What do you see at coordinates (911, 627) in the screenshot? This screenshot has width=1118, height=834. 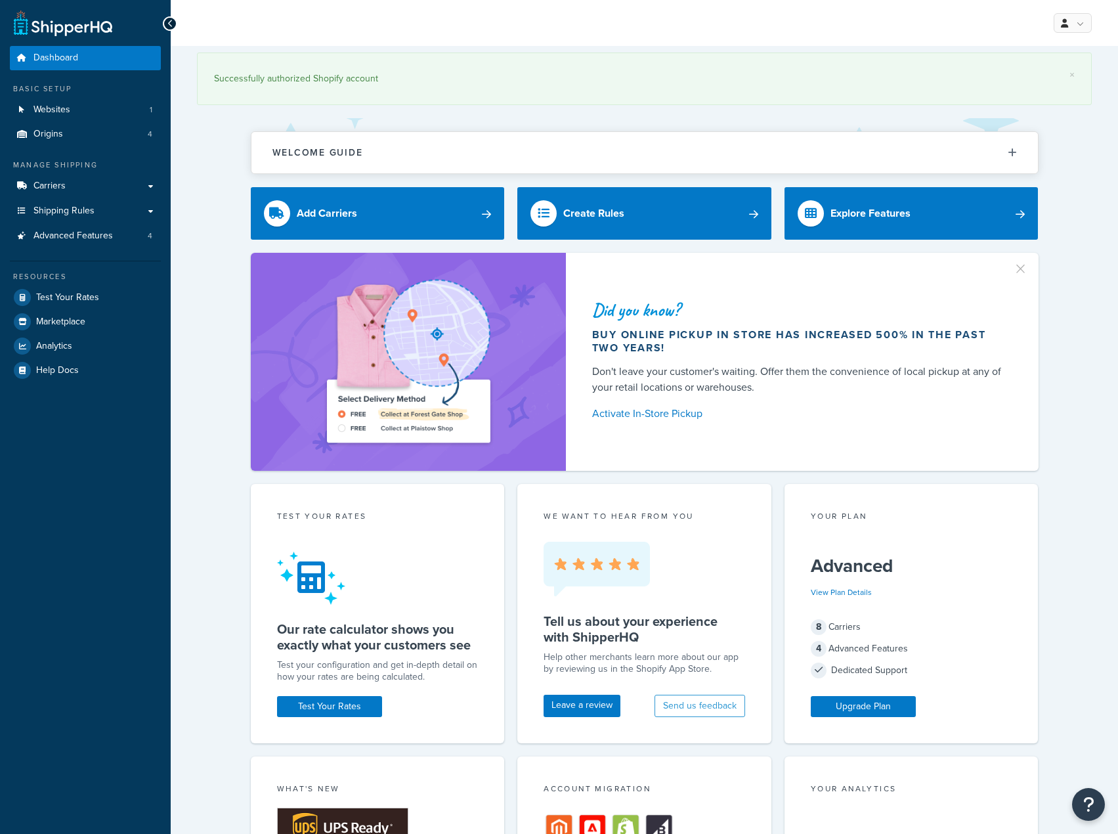 I see `div: Carriers` at bounding box center [911, 627].